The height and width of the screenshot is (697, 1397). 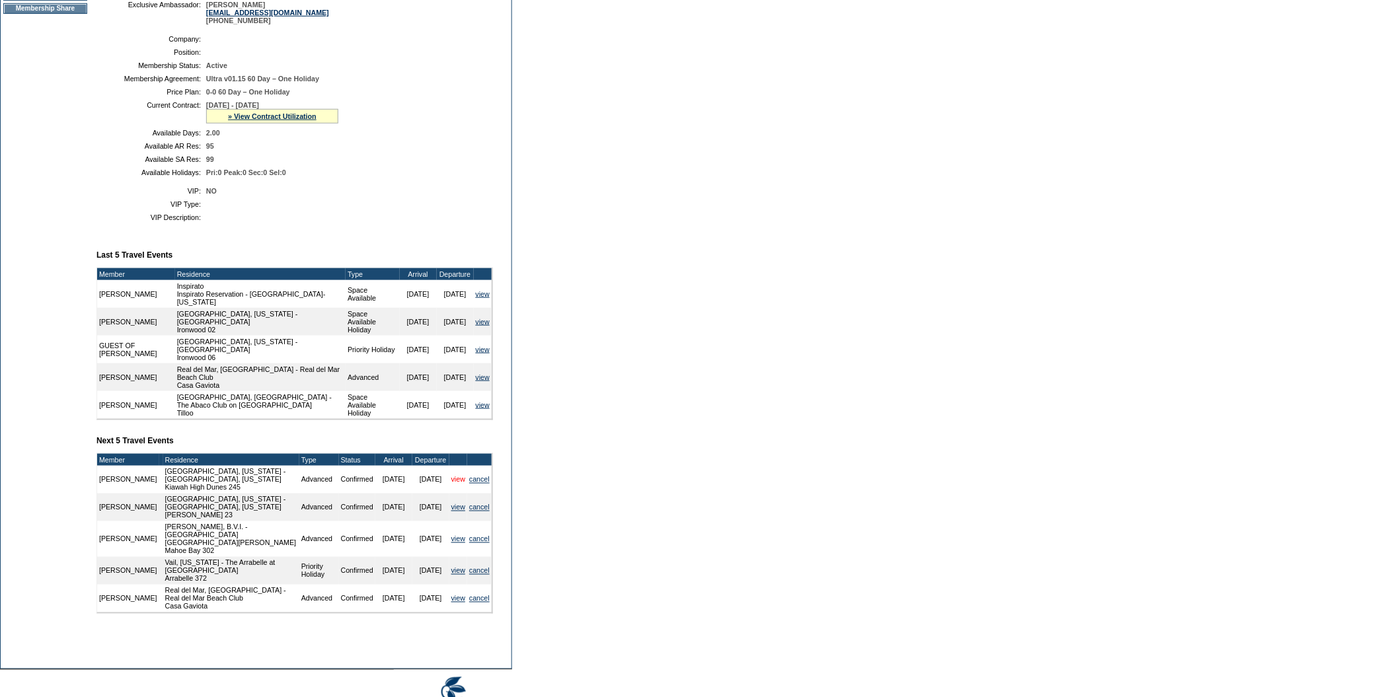 What do you see at coordinates (151, 65) in the screenshot?
I see `td: Membership Status:` at bounding box center [151, 65].